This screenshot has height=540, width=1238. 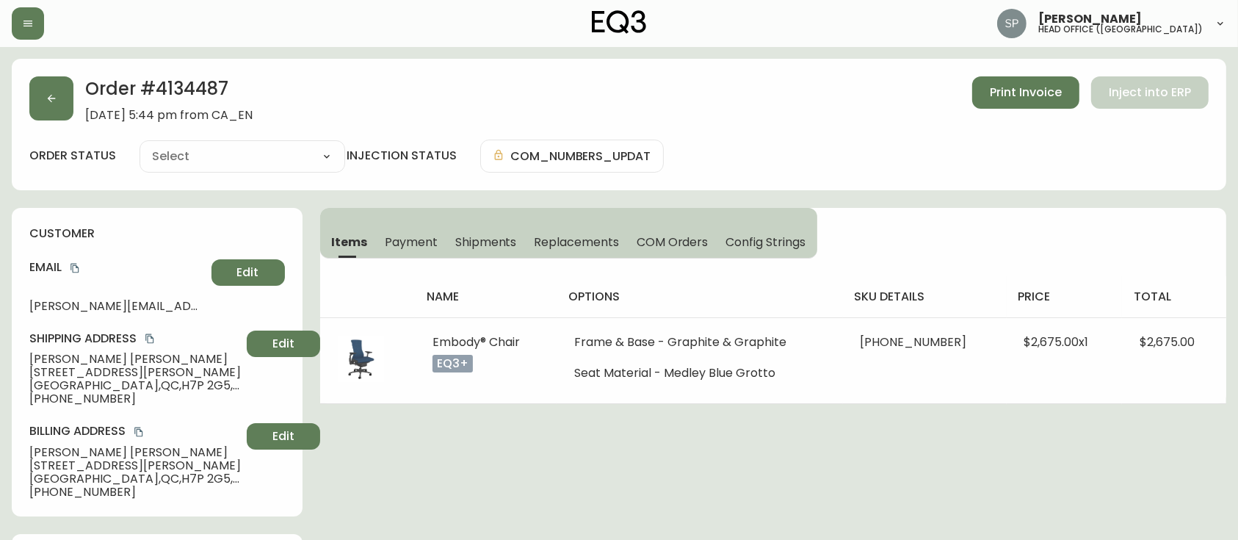 What do you see at coordinates (619, 22) in the screenshot?
I see `img: logo` at bounding box center [619, 22].